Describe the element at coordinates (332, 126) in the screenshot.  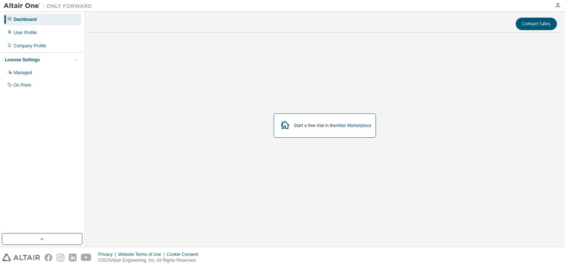
I see `div: Start a free trial in the` at that location.